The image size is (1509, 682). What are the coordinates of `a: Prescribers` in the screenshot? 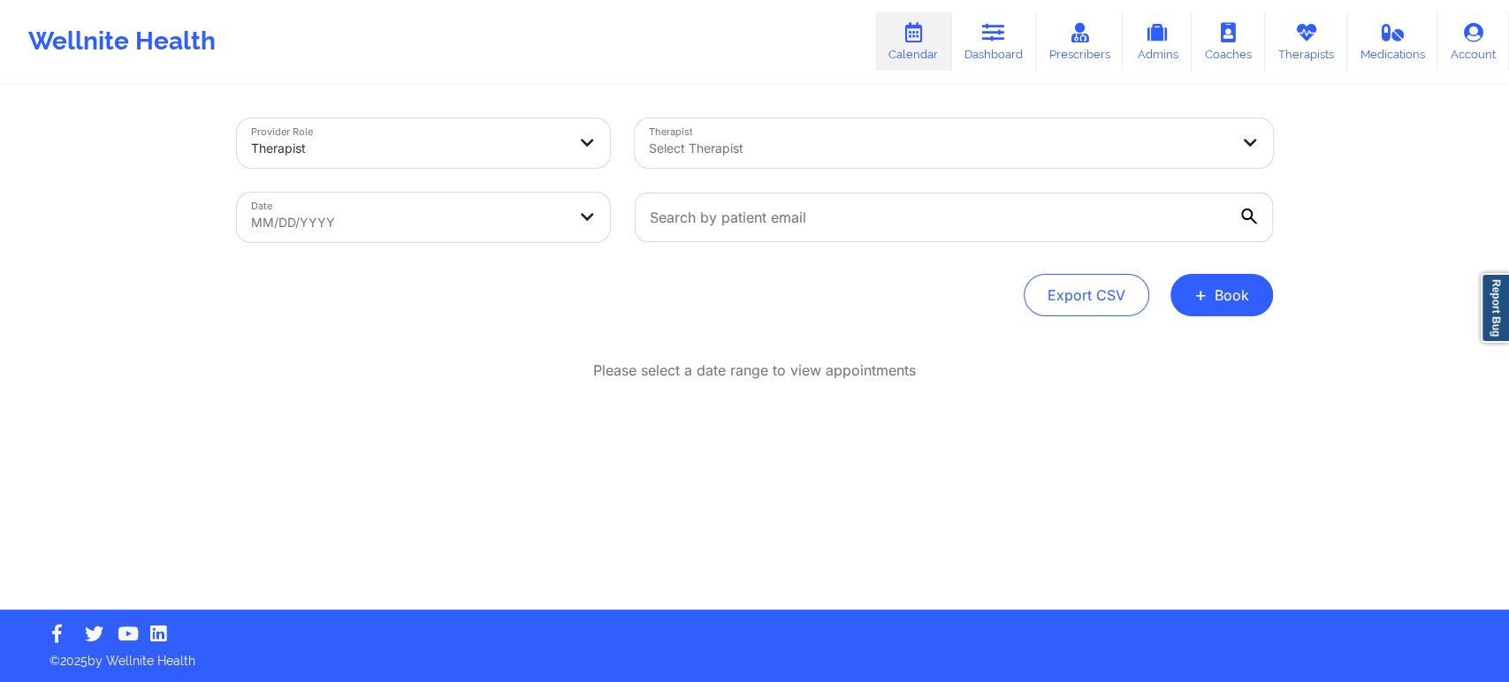 It's located at (1079, 42).